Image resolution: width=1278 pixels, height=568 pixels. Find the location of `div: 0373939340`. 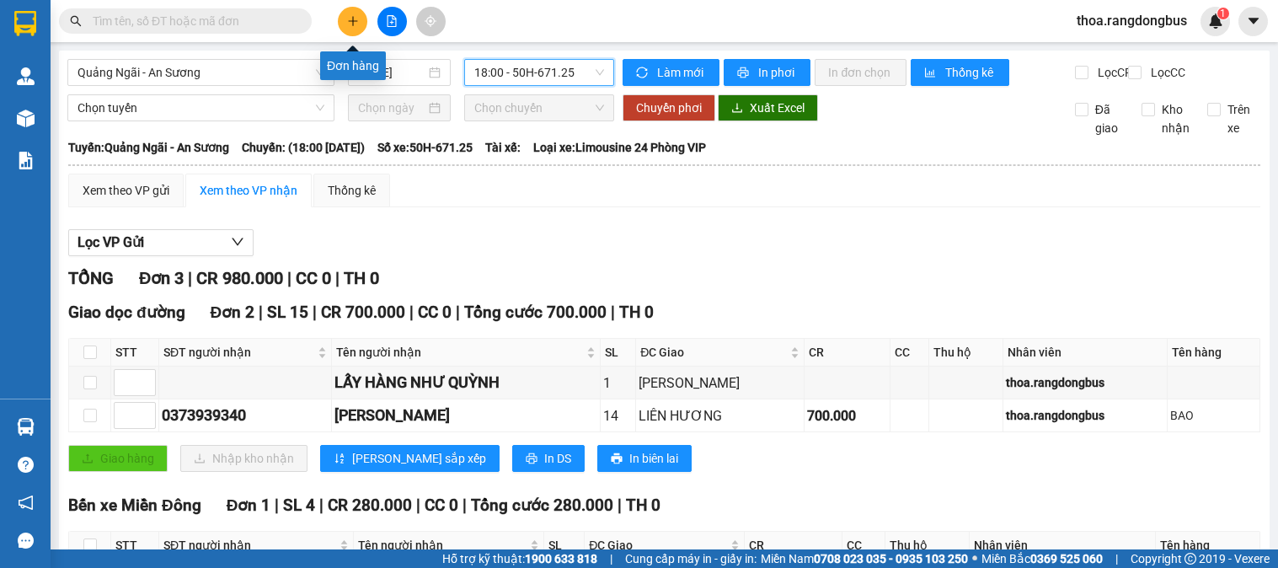

div: 0373939340 is located at coordinates (245, 415).